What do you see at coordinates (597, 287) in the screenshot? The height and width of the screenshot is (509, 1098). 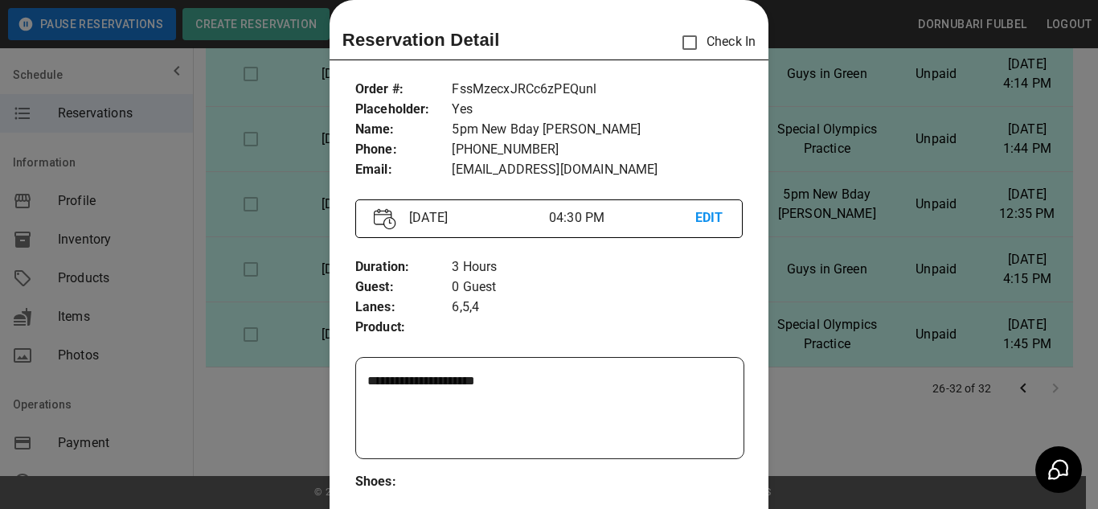 I see `p: 0 Guest` at bounding box center [597, 287].